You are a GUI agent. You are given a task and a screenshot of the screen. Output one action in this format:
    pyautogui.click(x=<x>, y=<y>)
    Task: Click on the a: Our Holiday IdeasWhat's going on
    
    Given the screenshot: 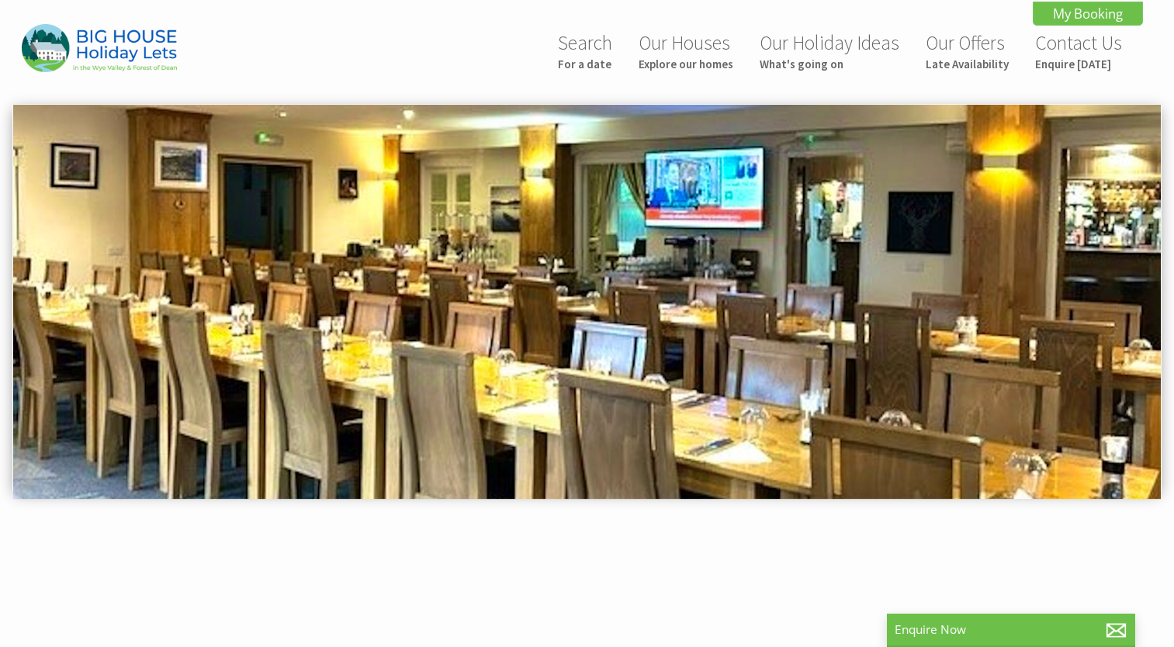 What is the action you would take?
    pyautogui.click(x=829, y=50)
    